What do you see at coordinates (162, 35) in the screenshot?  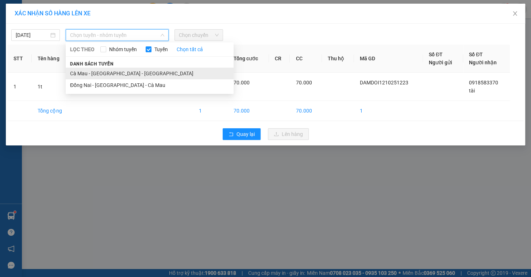 I see `span: down` at bounding box center [162, 35].